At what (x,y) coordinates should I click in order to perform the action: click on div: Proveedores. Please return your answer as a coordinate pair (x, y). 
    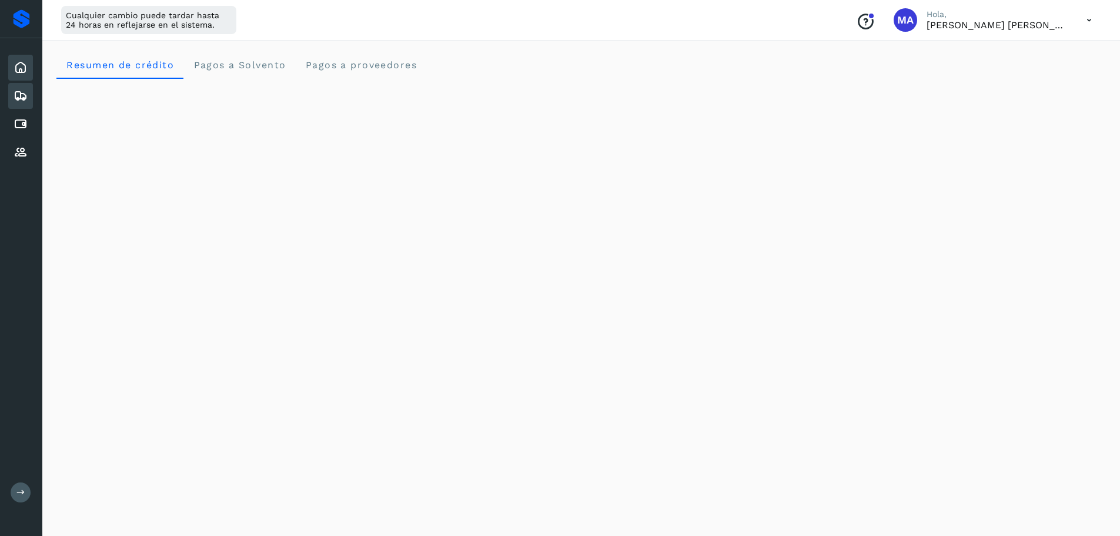
    Looking at the image, I should click on (21, 152).